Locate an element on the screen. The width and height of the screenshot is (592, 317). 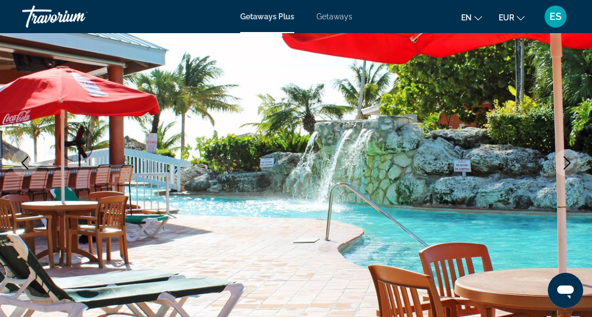
span: en is located at coordinates (466, 18).